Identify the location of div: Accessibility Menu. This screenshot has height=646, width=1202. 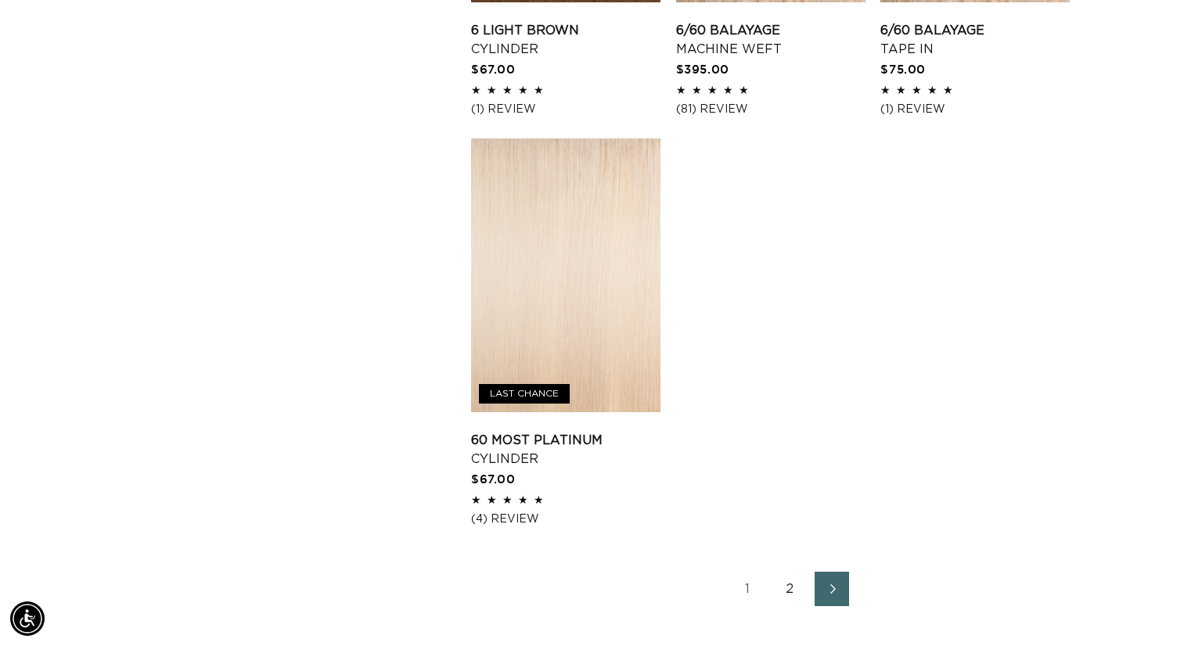
(27, 619).